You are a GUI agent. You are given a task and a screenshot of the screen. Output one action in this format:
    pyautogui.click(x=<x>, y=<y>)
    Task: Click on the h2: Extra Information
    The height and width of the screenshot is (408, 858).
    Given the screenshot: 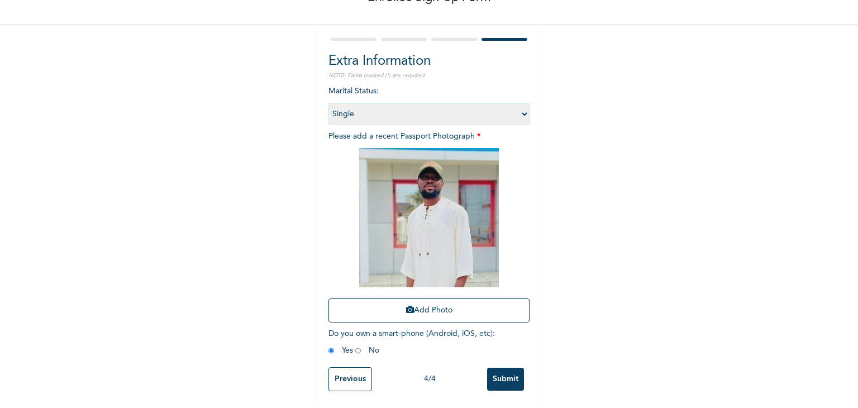 What is the action you would take?
    pyautogui.click(x=429, y=61)
    